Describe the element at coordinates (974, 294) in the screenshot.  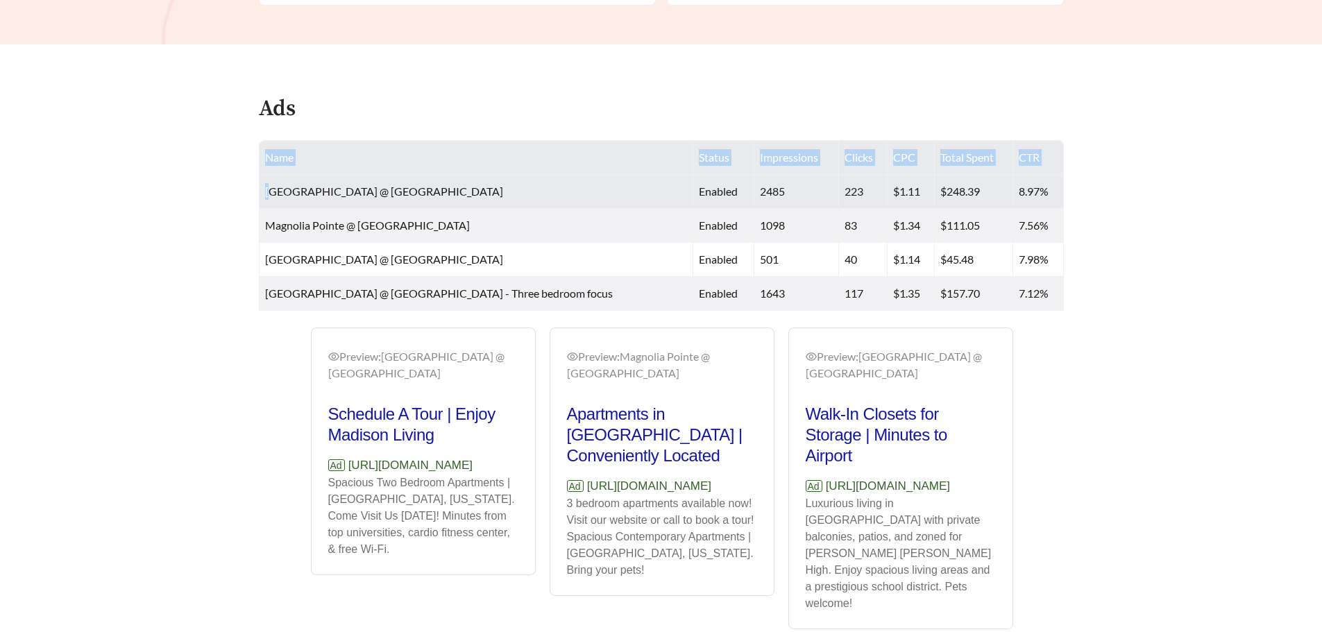
I see `td: $157.70` at that location.